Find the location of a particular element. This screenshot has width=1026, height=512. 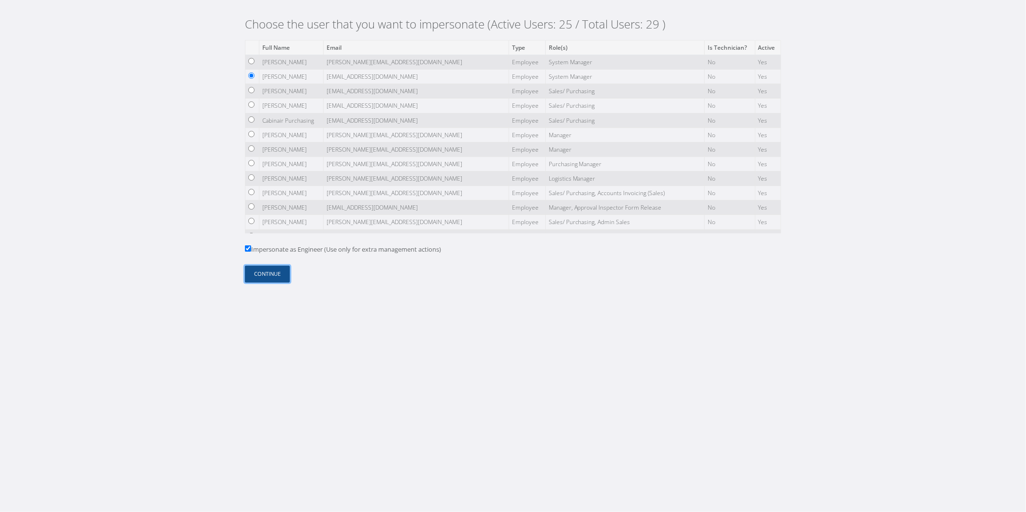

label: Impersonate as Engineer (Use only for extra management actions) is located at coordinates (343, 250).